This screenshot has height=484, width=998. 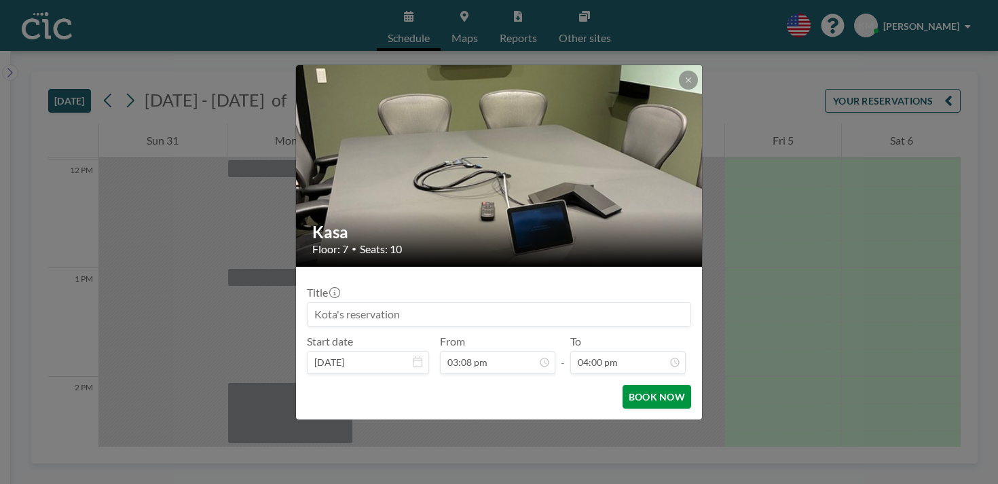 What do you see at coordinates (330, 341) in the screenshot?
I see `label: Start date` at bounding box center [330, 341].